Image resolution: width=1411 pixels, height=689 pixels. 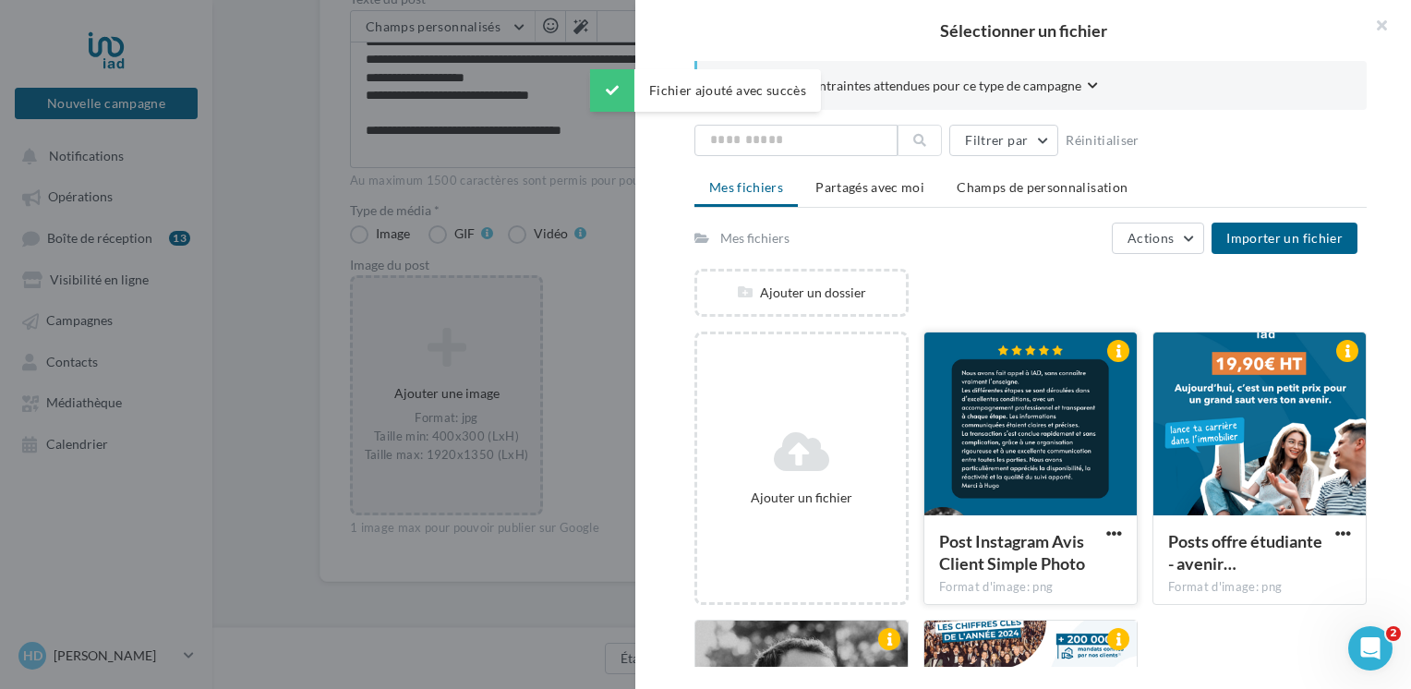 I want to click on div: Fichier ajouté avec succès, so click(x=705, y=90).